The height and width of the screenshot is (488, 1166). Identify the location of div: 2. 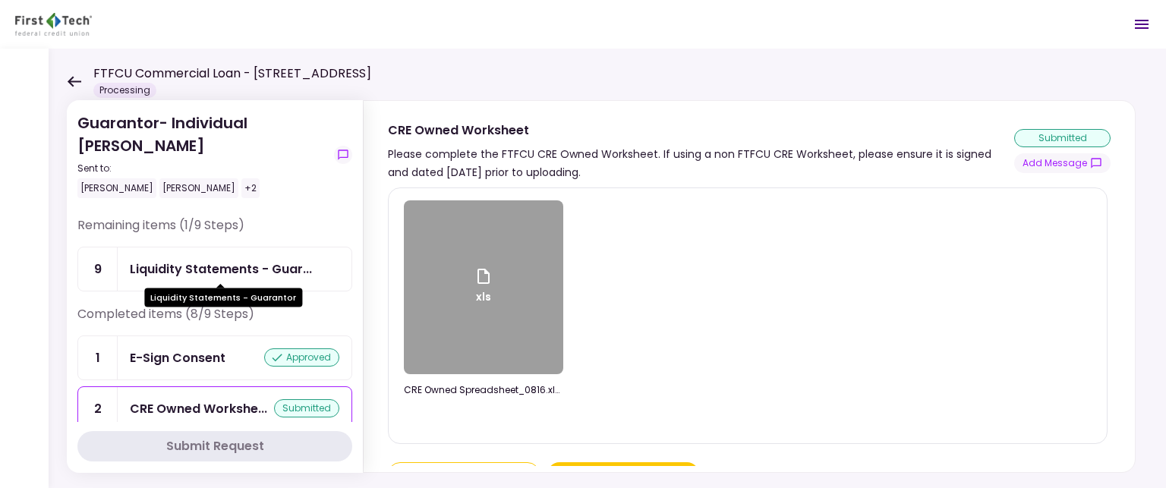
(98, 408).